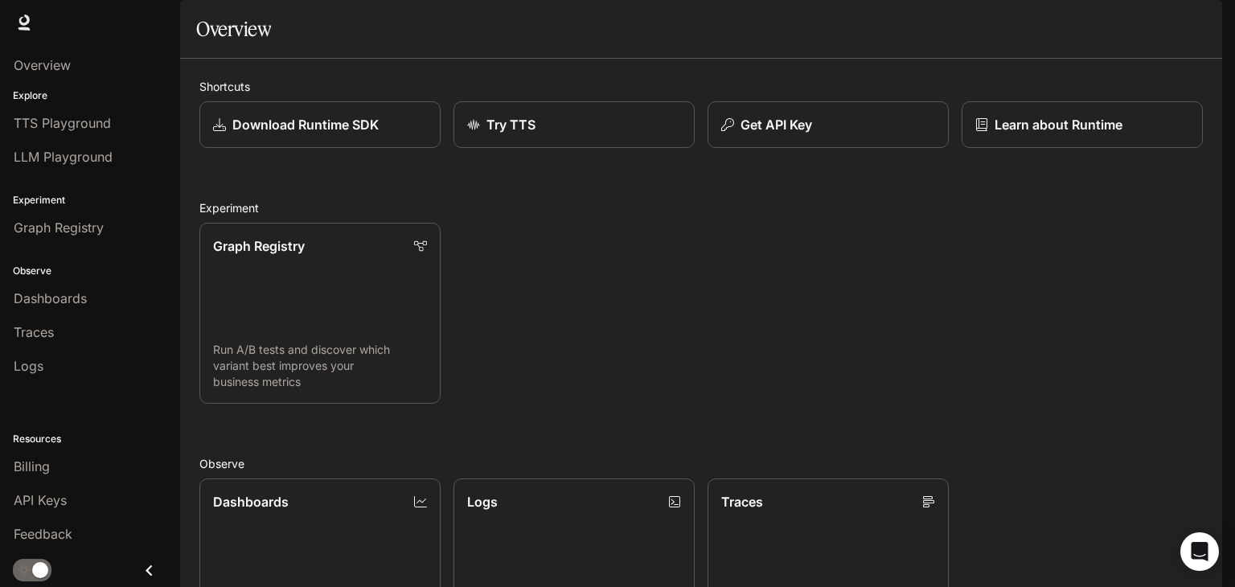 The image size is (1235, 587). I want to click on h2: Experiment, so click(701, 207).